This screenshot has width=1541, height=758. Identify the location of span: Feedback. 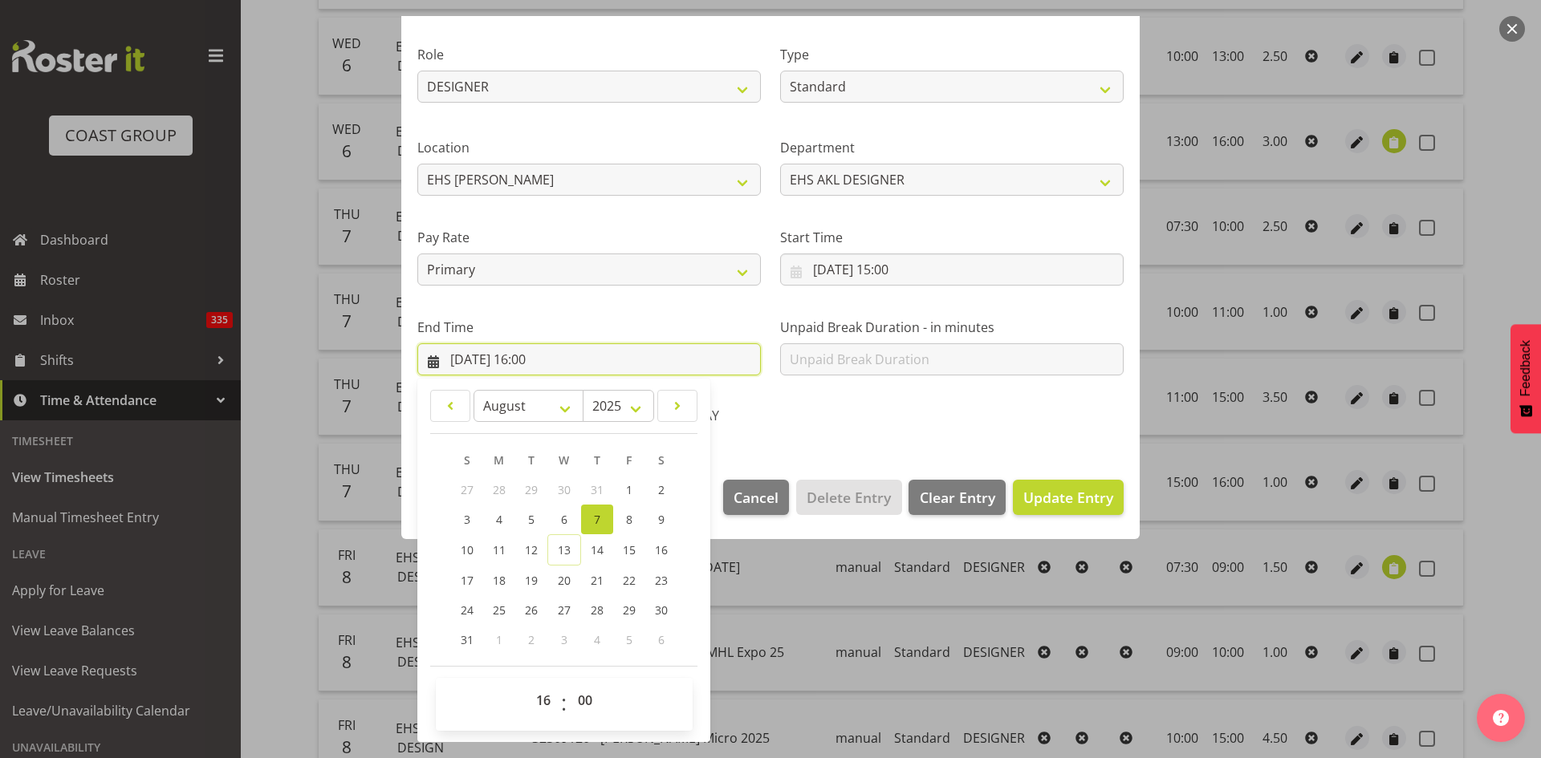
(1525, 368).